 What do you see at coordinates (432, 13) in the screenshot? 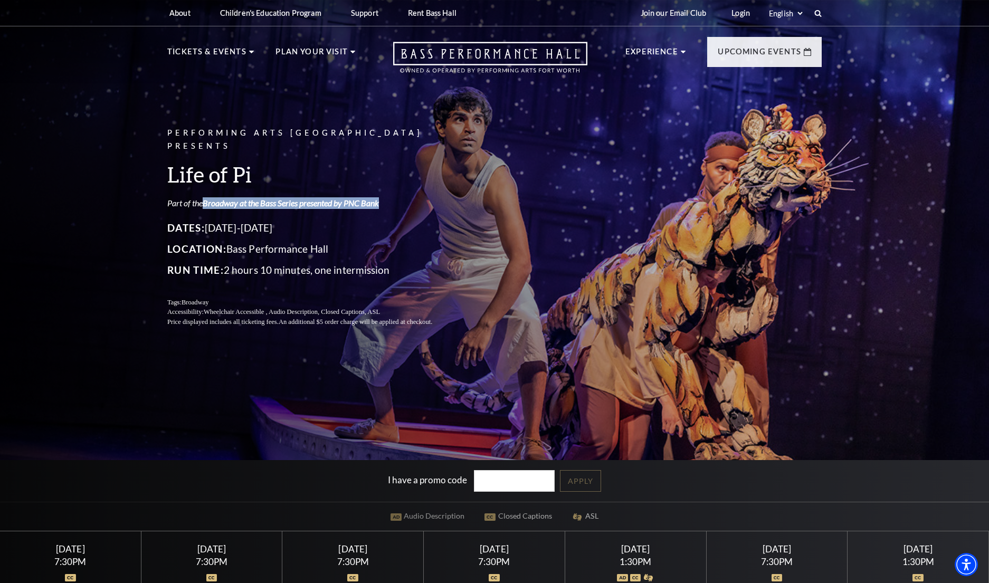
I see `p: Rent Bass Hall` at bounding box center [432, 13].